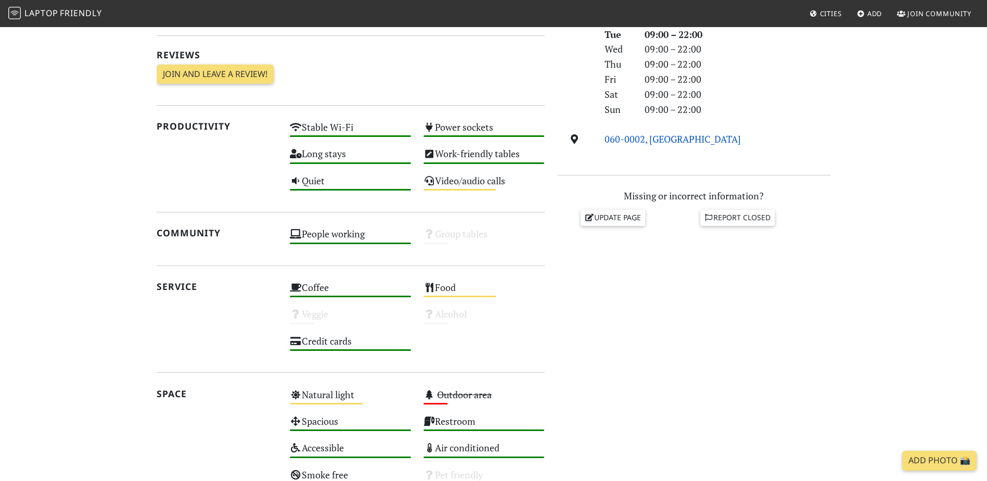 The width and height of the screenshot is (987, 481). Describe the element at coordinates (484, 158) in the screenshot. I see `div: Work-friendly tables` at that location.